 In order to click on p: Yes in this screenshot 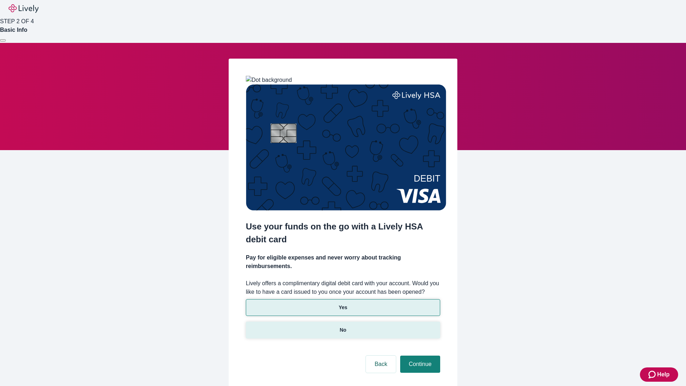, I will do `click(343, 307)`.